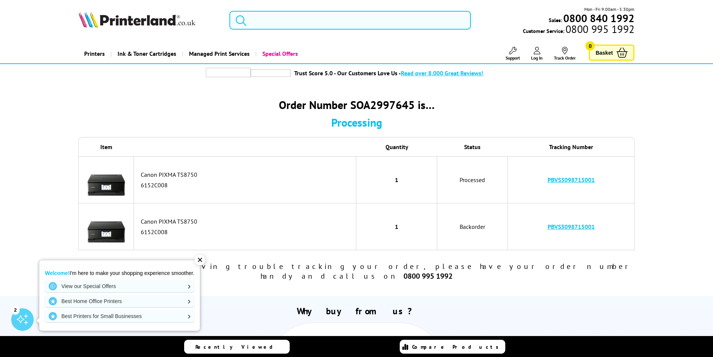  I want to click on span: 0800 995 1992, so click(599, 29).